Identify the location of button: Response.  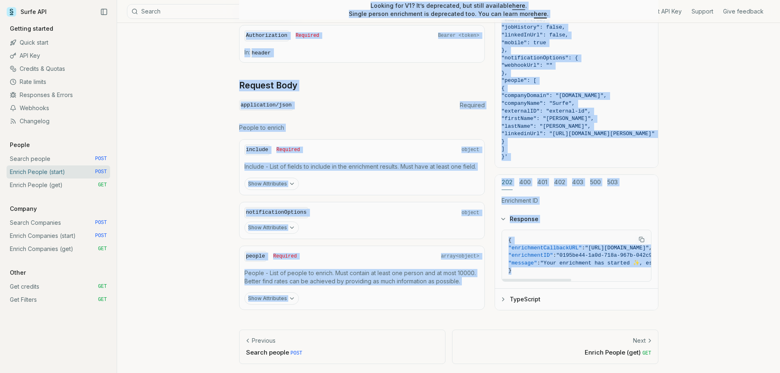
(576, 219).